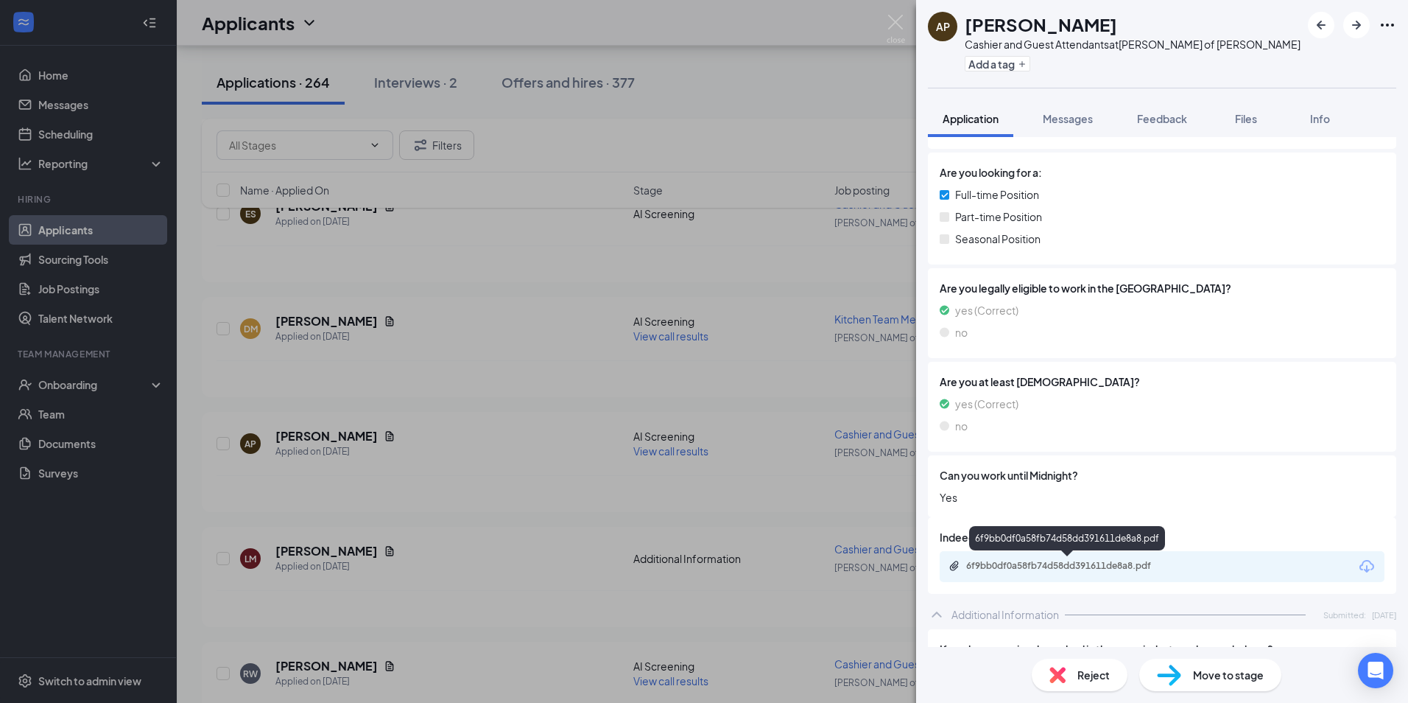 This screenshot has height=703, width=1408. I want to click on svg: Plus, so click(1022, 64).